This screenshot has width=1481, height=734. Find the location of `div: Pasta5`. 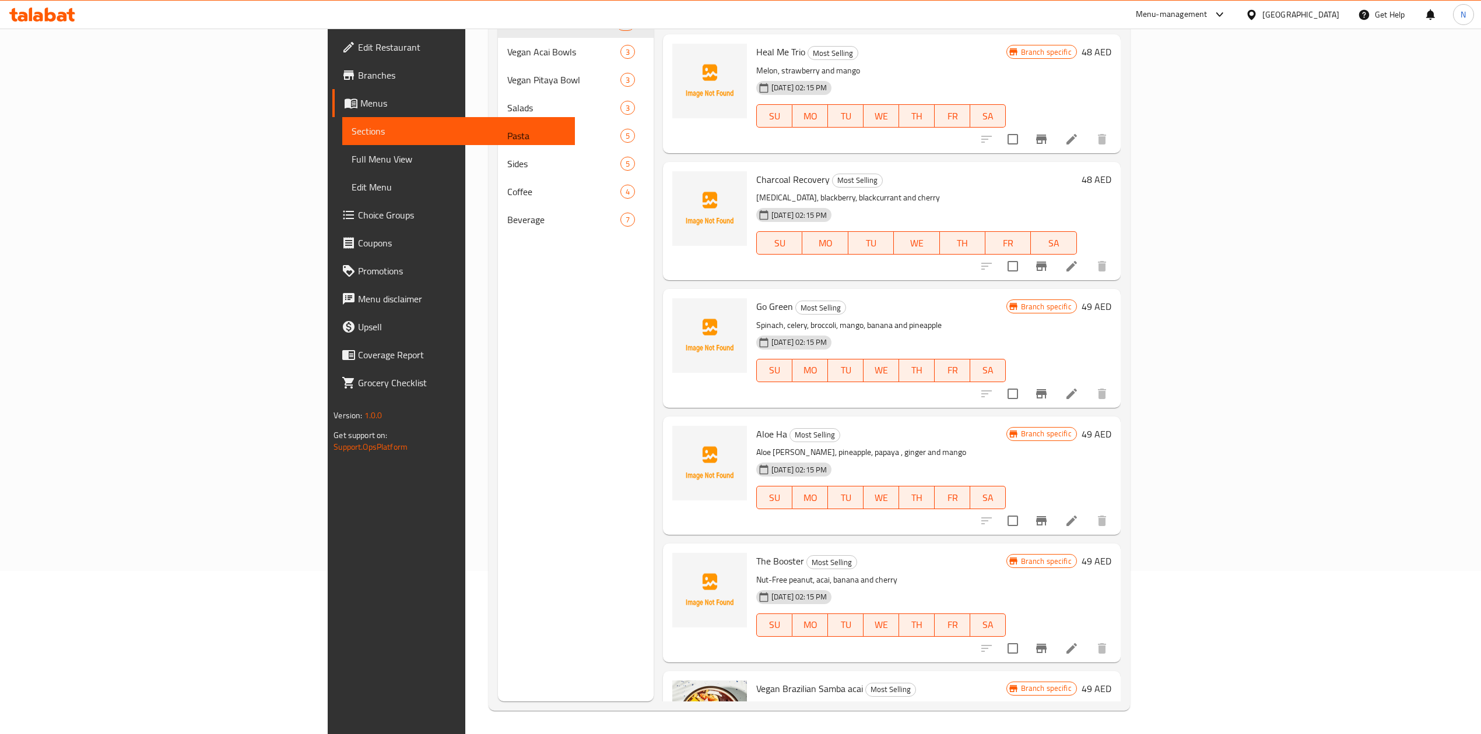

div: Pasta5 is located at coordinates (575, 136).